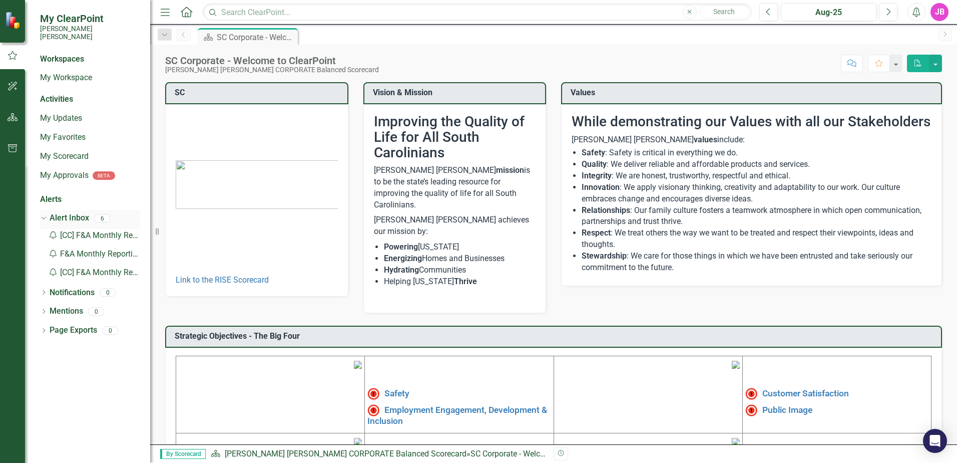  I want to click on div: Workspaces, so click(62, 59).